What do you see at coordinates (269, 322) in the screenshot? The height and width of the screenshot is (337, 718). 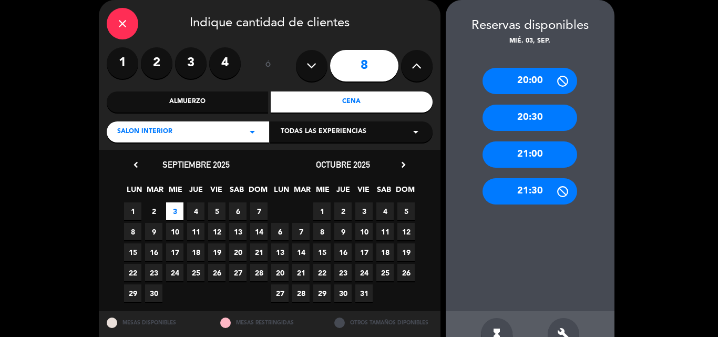 I see `div: MESAS RESTRINGIDAS` at bounding box center [269, 322].